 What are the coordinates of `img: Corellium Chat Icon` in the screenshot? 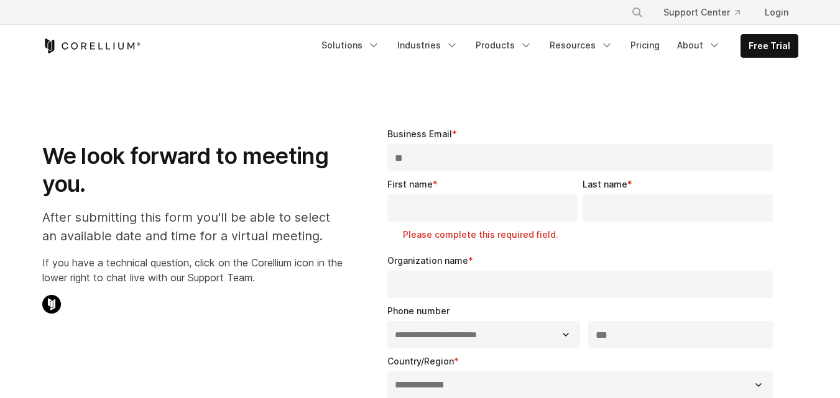 It's located at (52, 305).